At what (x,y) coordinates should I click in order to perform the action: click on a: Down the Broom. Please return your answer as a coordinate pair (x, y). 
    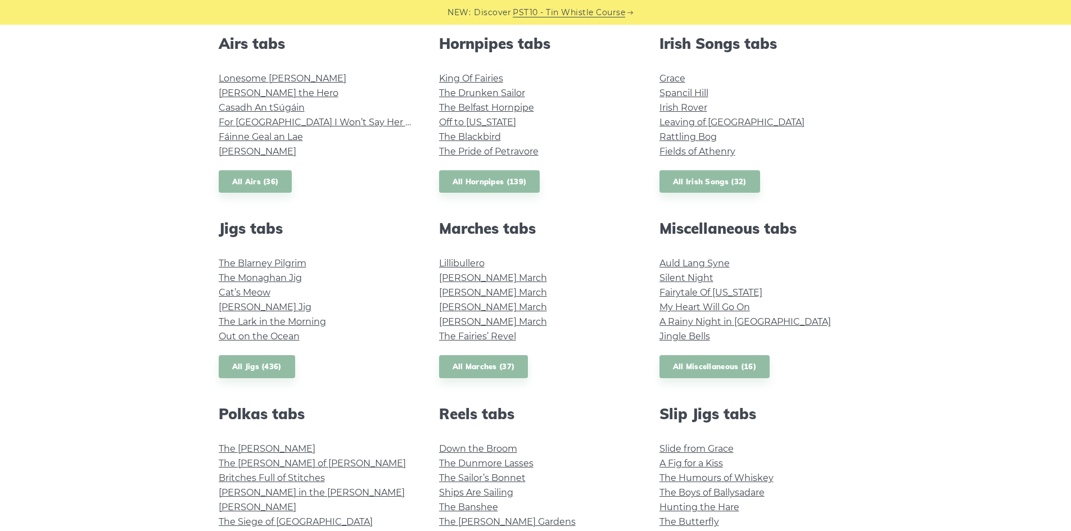
    Looking at the image, I should click on (478, 449).